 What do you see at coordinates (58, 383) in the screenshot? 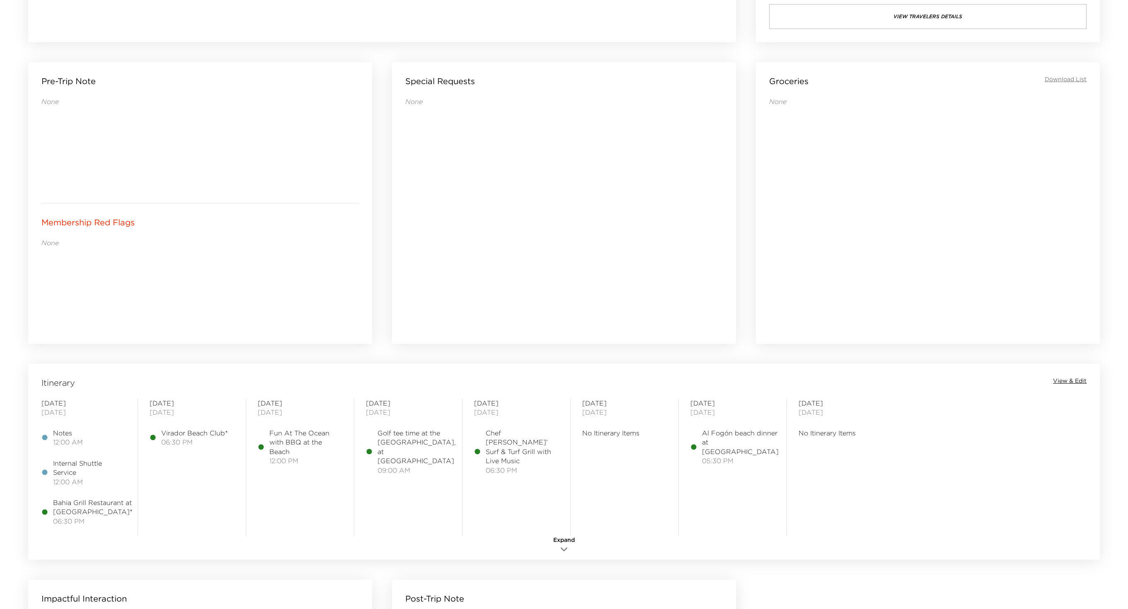
I see `span: Itinerary` at bounding box center [58, 383].